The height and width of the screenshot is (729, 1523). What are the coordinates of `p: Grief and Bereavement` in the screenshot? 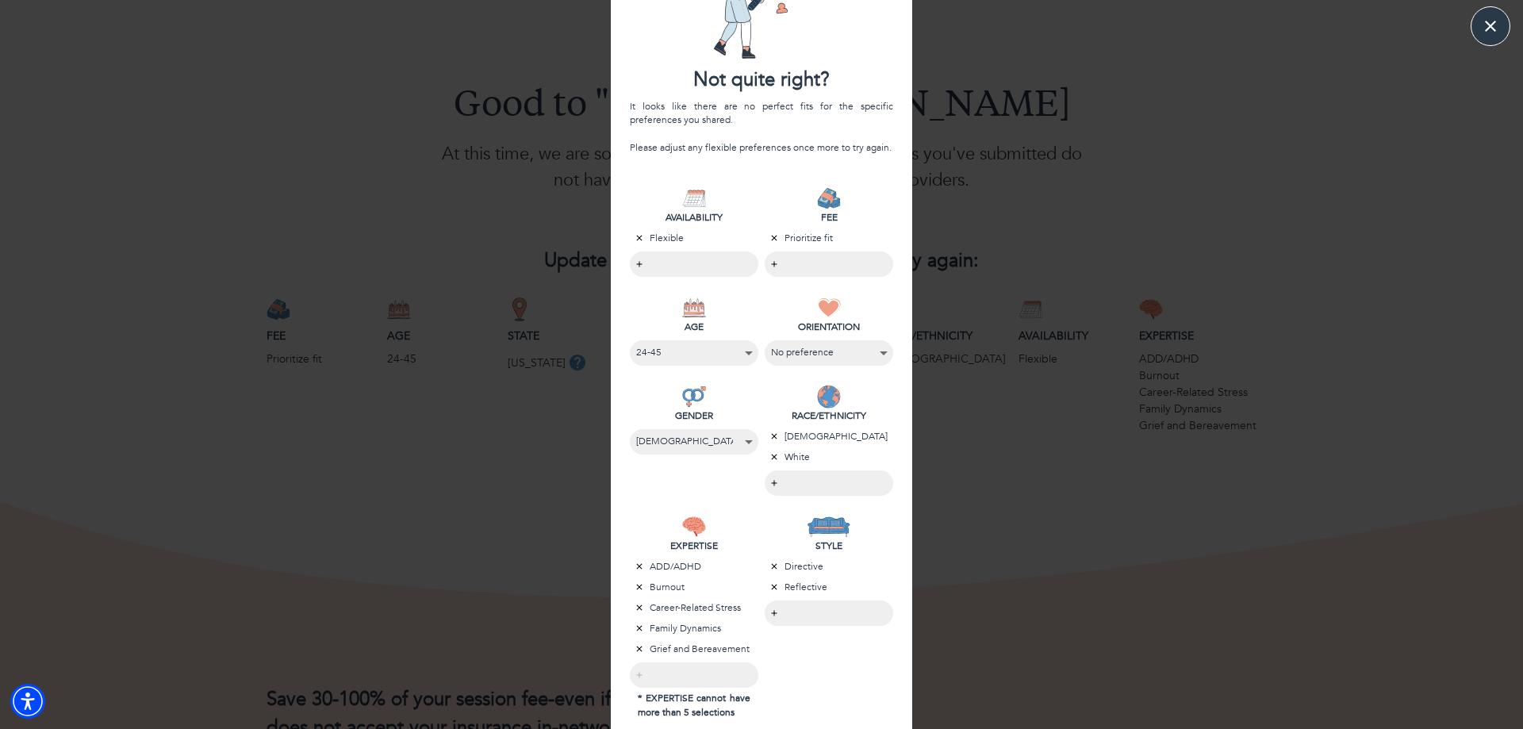 It's located at (694, 649).